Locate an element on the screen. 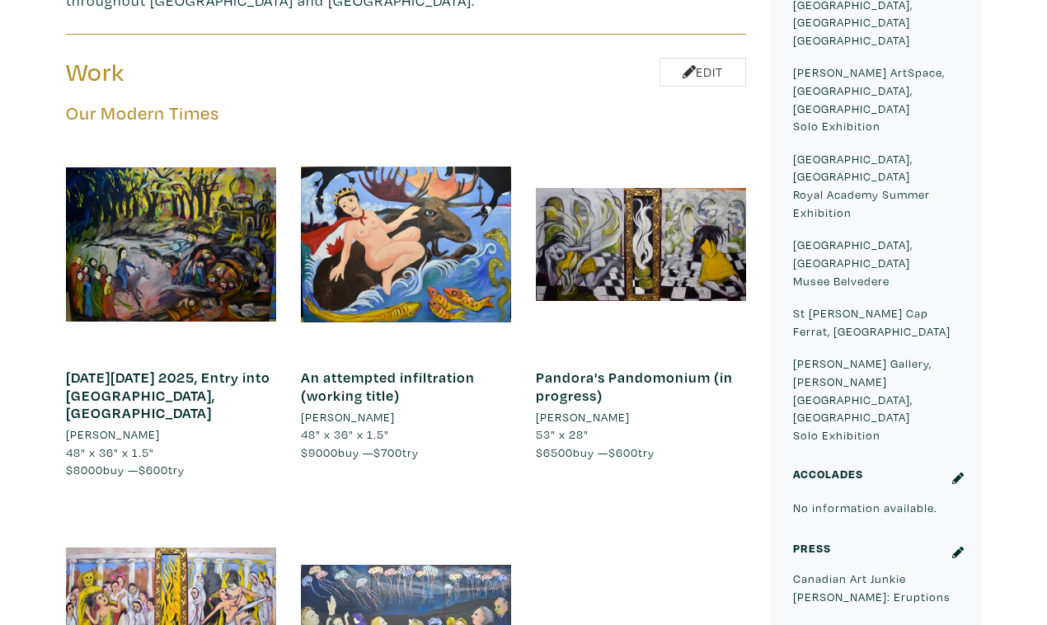 The width and height of the screenshot is (1047, 625). span: 53" x 28" is located at coordinates (562, 434).